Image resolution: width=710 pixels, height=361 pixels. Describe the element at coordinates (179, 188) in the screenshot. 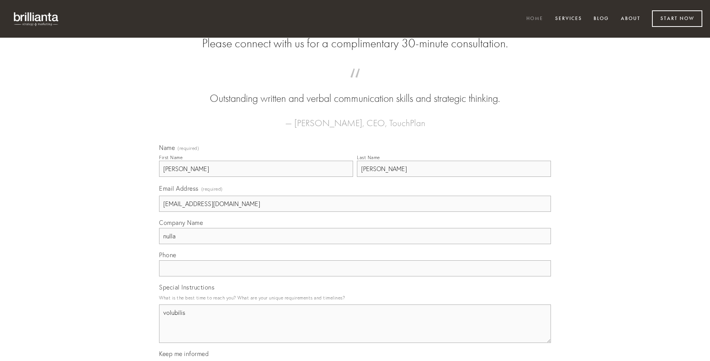

I see `span: Email Address` at that location.